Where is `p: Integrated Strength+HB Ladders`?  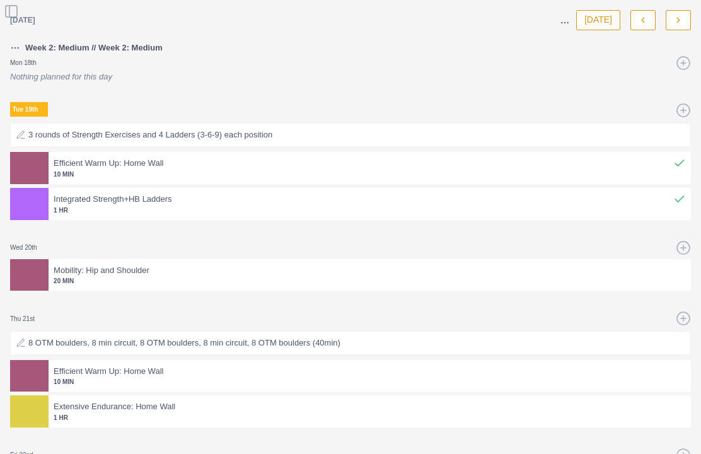 p: Integrated Strength+HB Ladders is located at coordinates (113, 199).